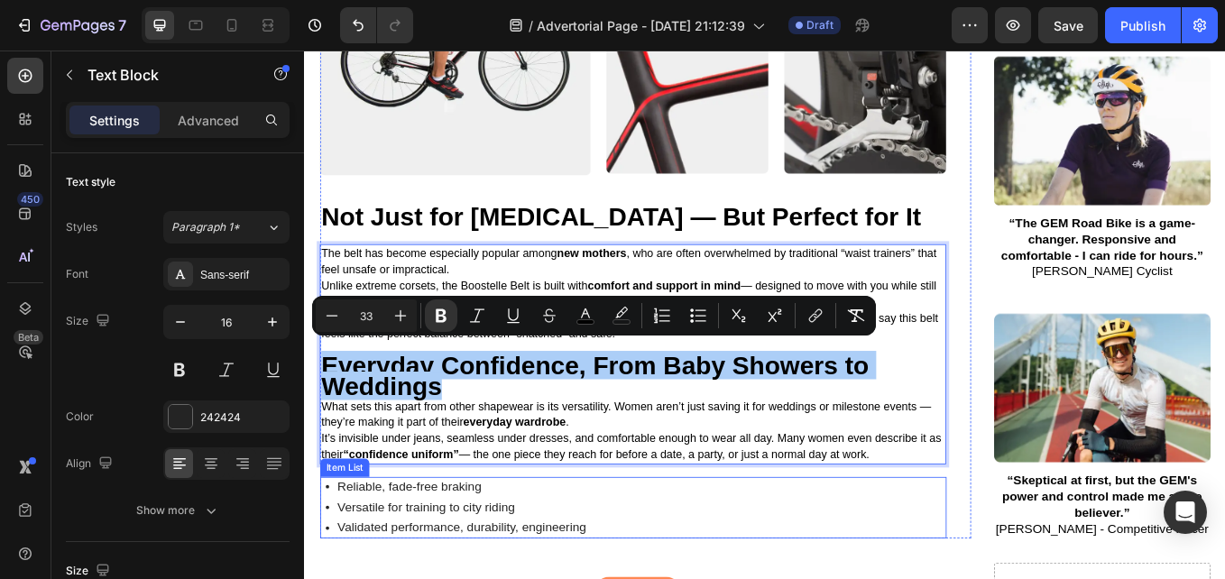 The image size is (1225, 579). Describe the element at coordinates (90, 182) in the screenshot. I see `div: Text style` at that location.